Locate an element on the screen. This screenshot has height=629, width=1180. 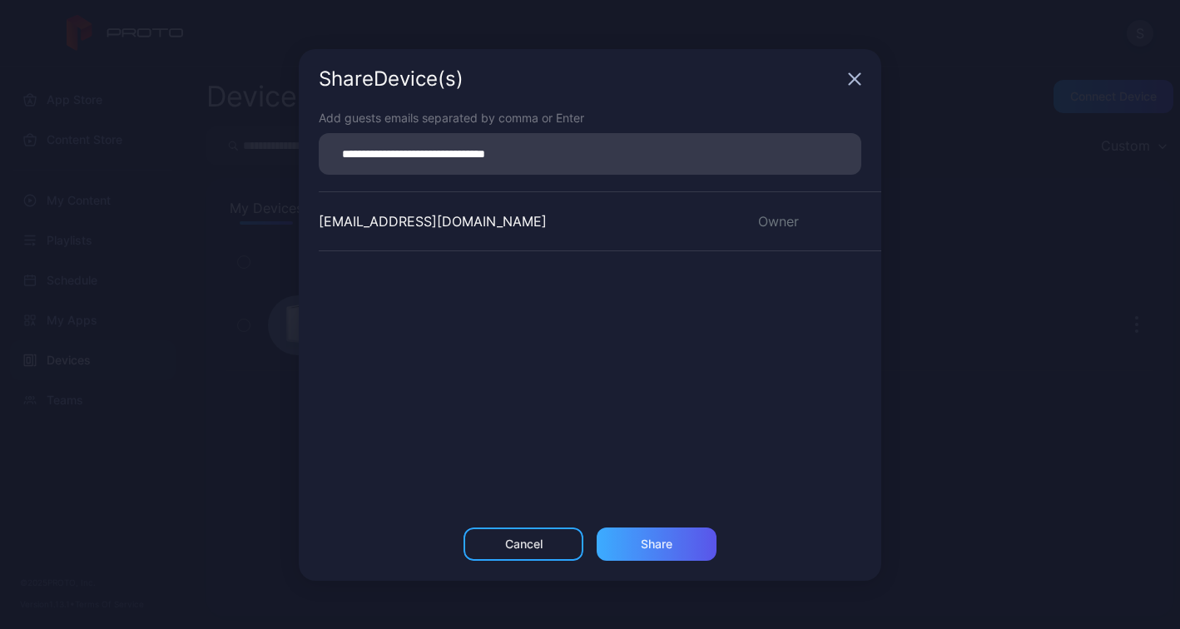
button: Cancel is located at coordinates (523, 544).